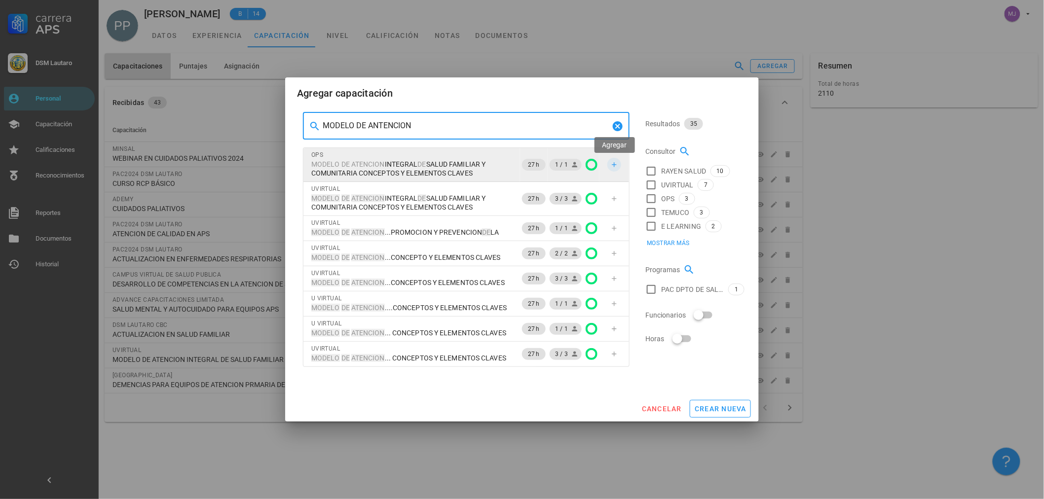  What do you see at coordinates (684, 171) in the screenshot?
I see `span: RAYEN SALUD` at bounding box center [684, 171].